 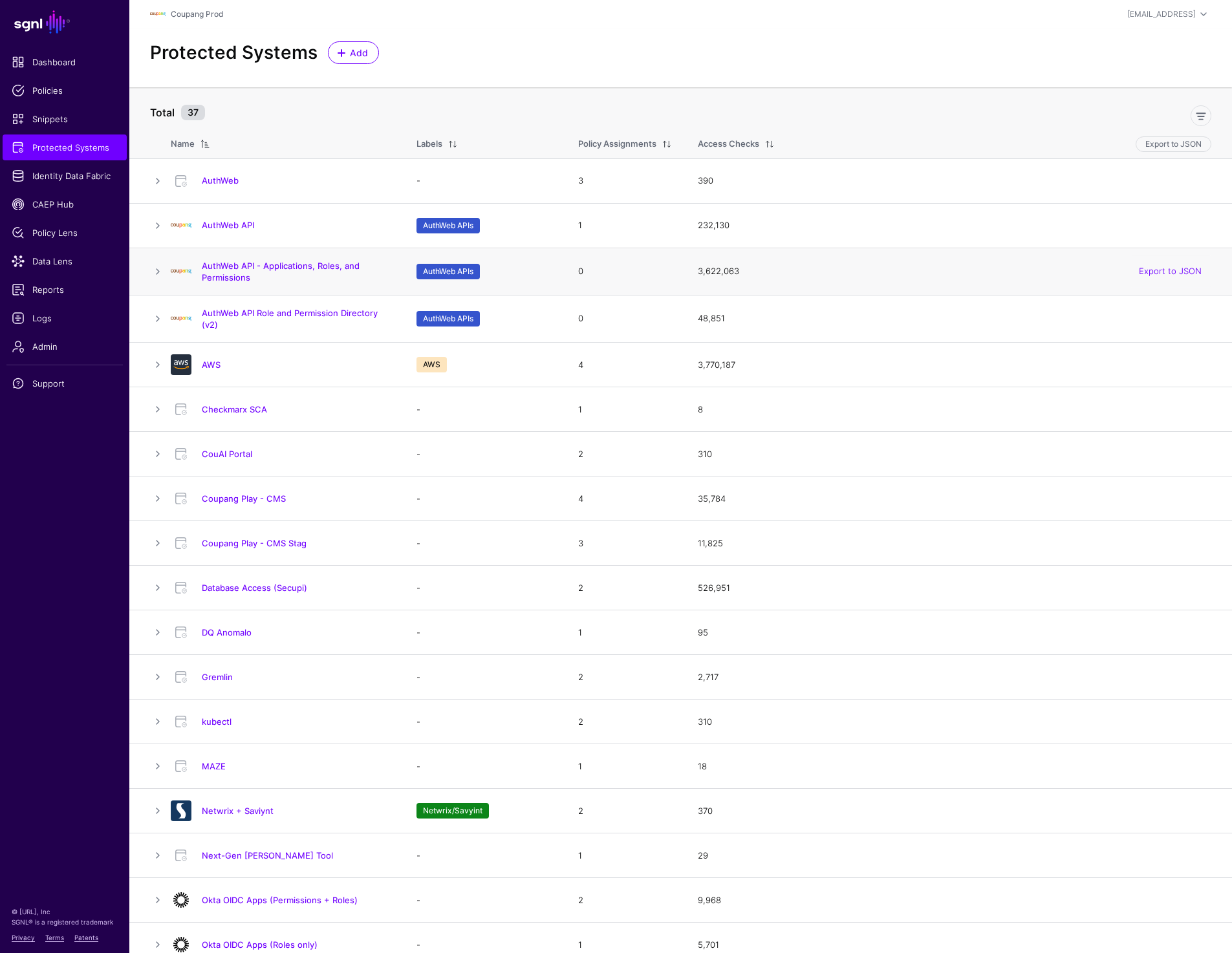 I want to click on span: Support, so click(x=65, y=383).